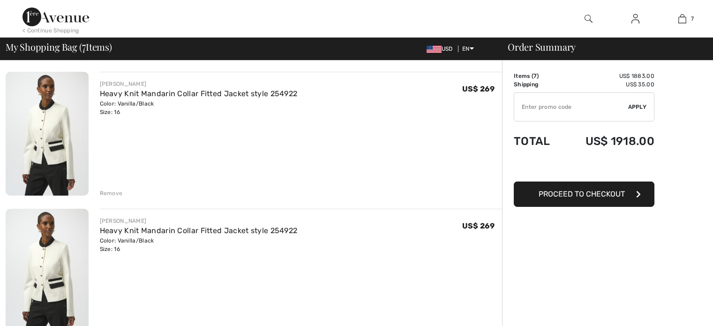  I want to click on span: My Shopping Bag ( Items), so click(59, 47).